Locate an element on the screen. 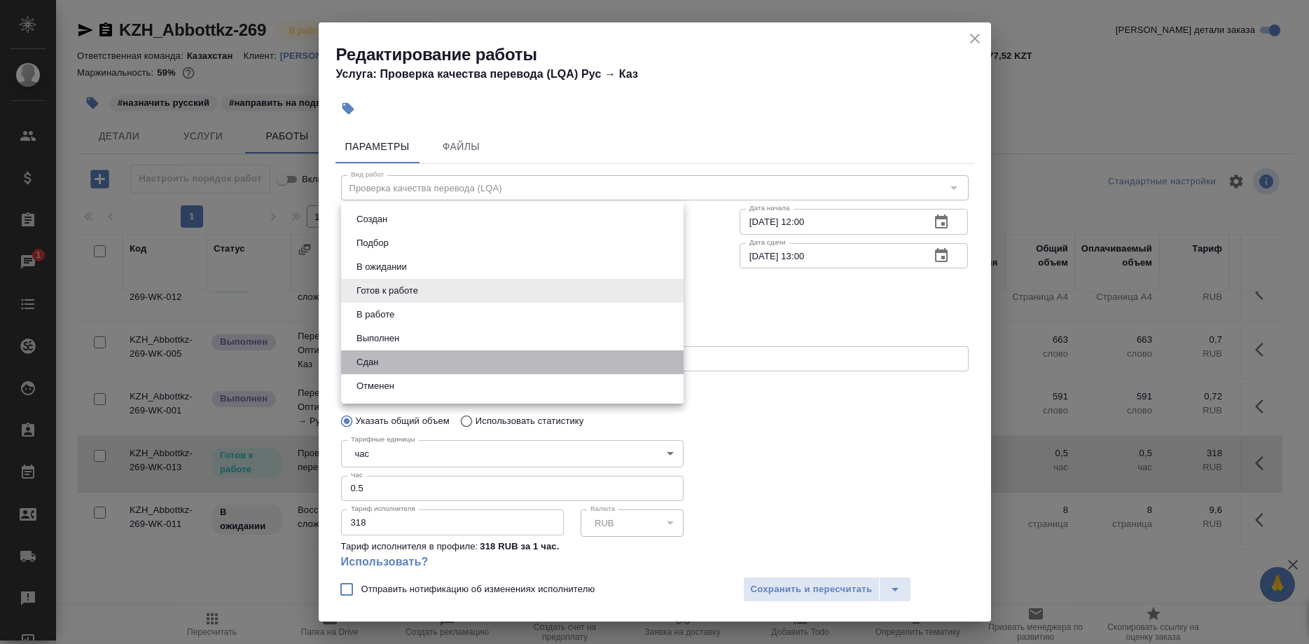  button: Сдан is located at coordinates (367, 362).